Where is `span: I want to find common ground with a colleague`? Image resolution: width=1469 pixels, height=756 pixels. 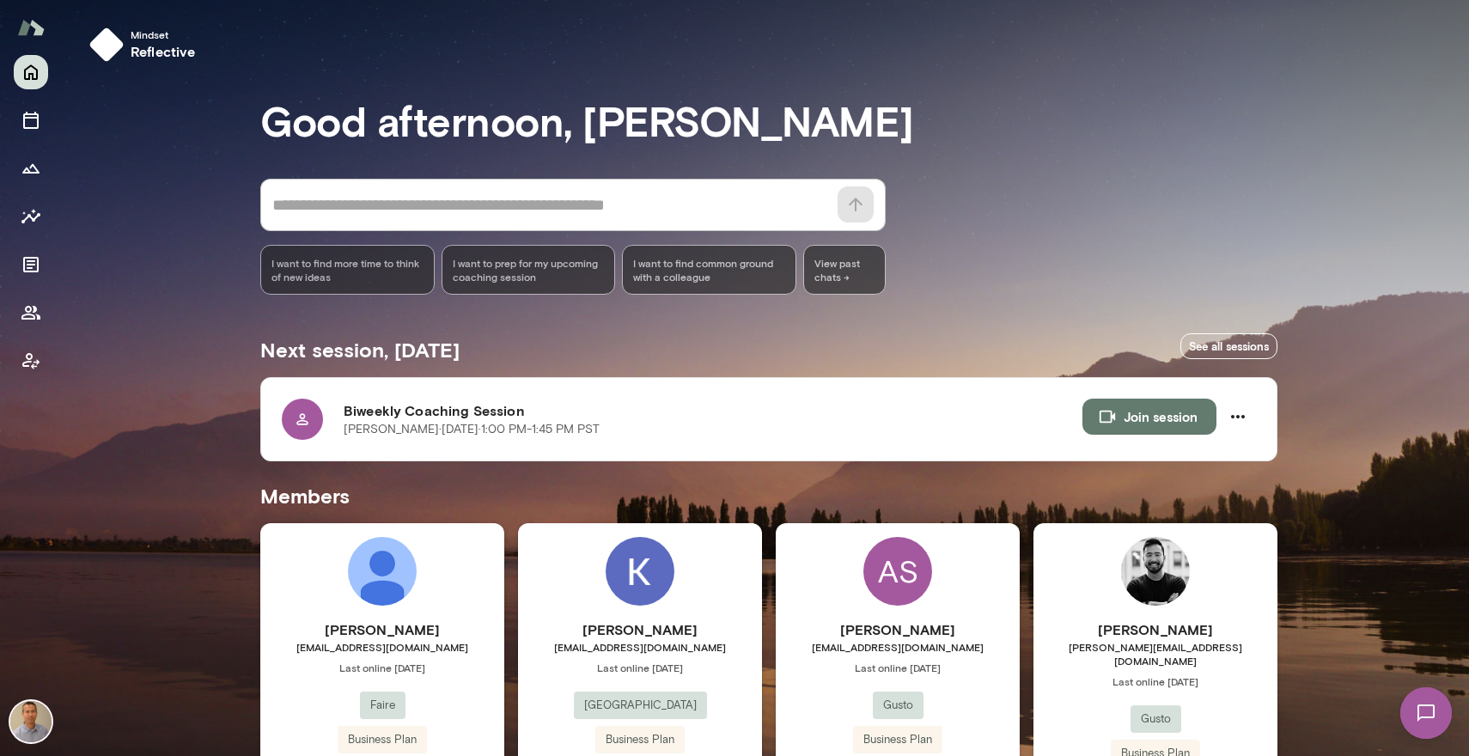 span: I want to find common ground with a colleague is located at coordinates (709, 270).